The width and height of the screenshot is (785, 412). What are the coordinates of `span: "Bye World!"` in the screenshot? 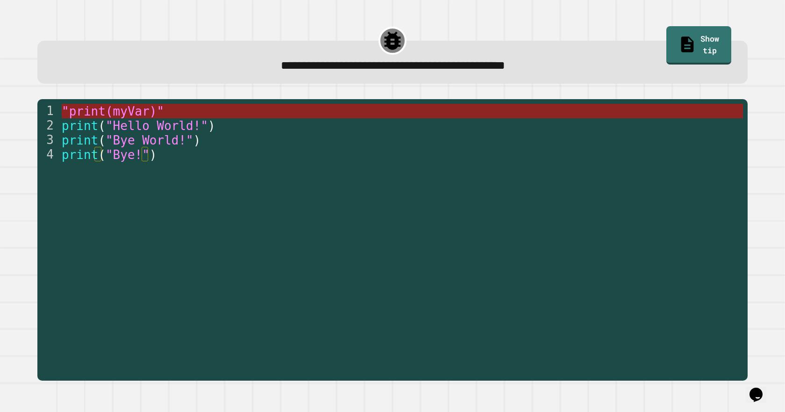 It's located at (150, 140).